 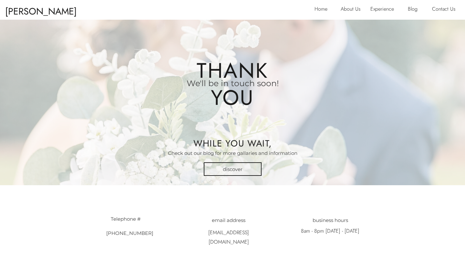 I want to click on h3: Check out our blog for more gallaries and information, so click(x=233, y=153).